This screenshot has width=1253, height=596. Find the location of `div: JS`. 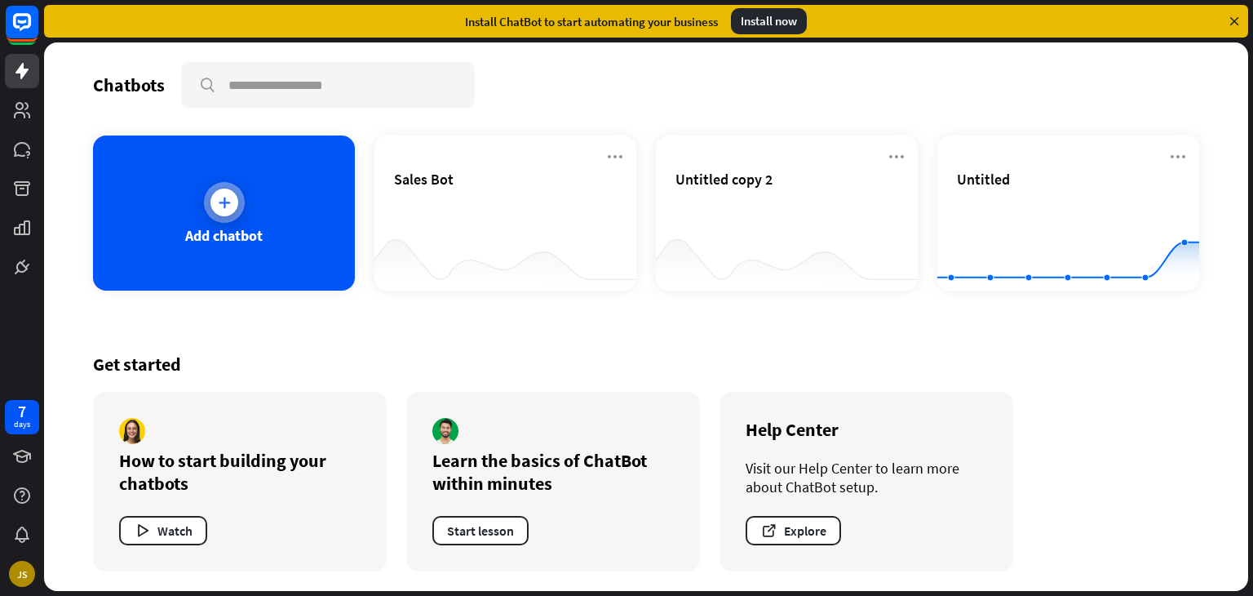

div: JS is located at coordinates (22, 574).